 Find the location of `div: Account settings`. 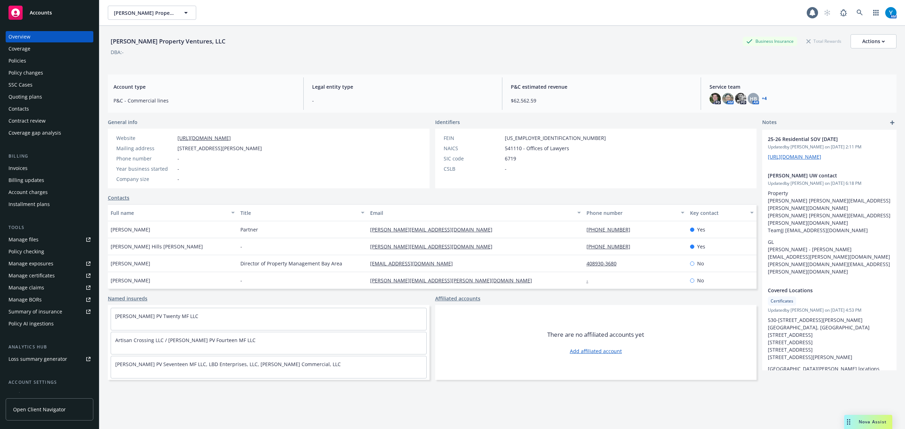

div: Account settings is located at coordinates (50, 383).